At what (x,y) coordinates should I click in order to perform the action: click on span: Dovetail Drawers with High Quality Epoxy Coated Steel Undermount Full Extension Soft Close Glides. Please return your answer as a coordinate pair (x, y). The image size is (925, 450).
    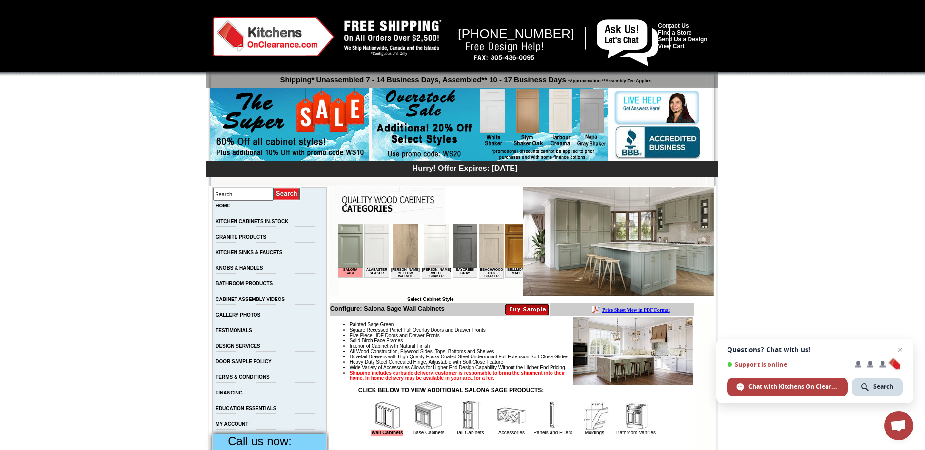
    Looking at the image, I should click on (459, 357).